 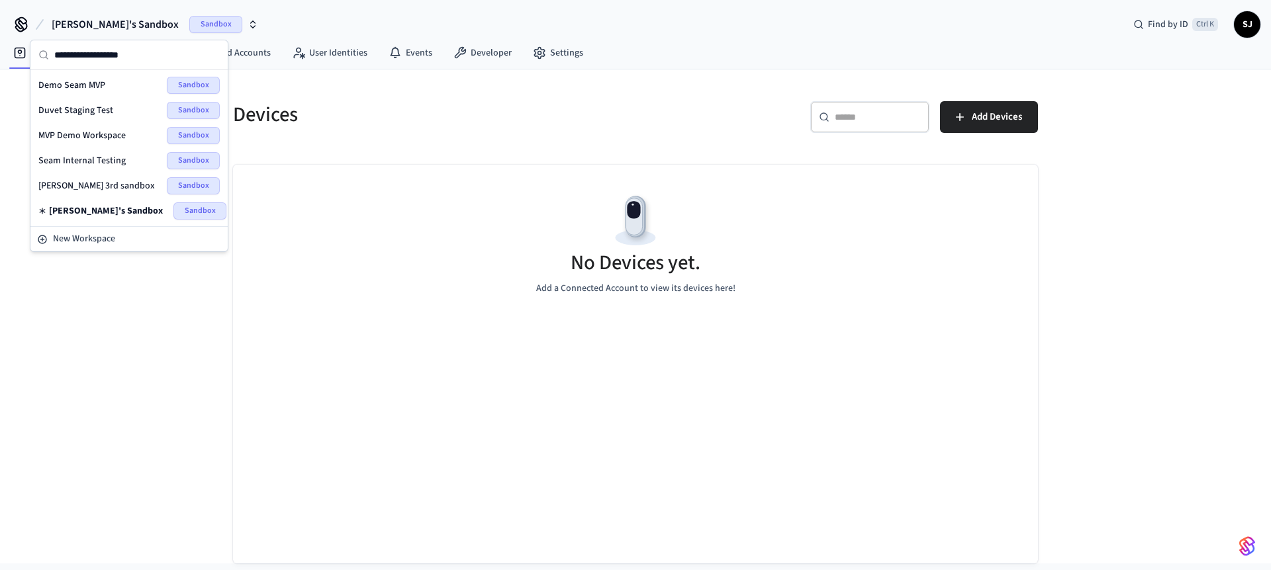 I want to click on span: Seam Internal Testing, so click(x=82, y=161).